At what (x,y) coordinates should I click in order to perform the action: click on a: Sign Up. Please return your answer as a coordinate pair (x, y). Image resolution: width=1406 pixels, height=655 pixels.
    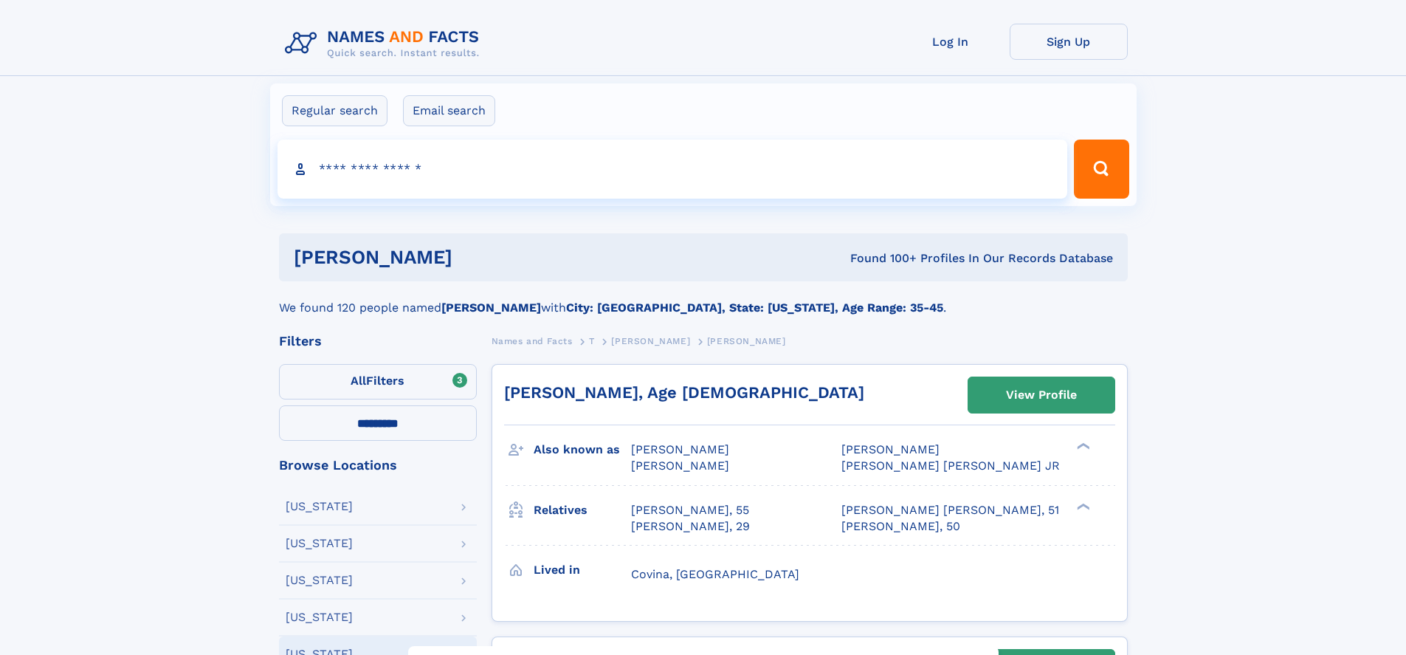
    Looking at the image, I should click on (1069, 41).